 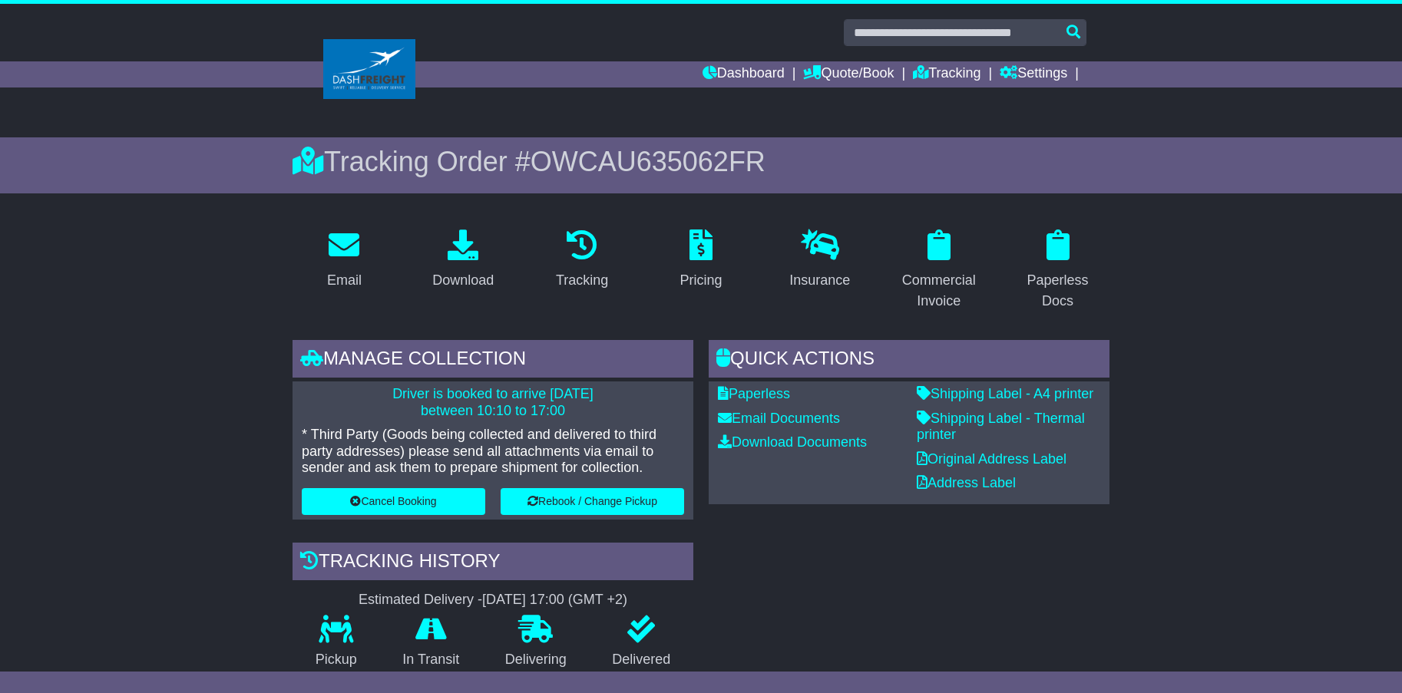 What do you see at coordinates (991, 459) in the screenshot?
I see `a: Original Address Label` at bounding box center [991, 459].